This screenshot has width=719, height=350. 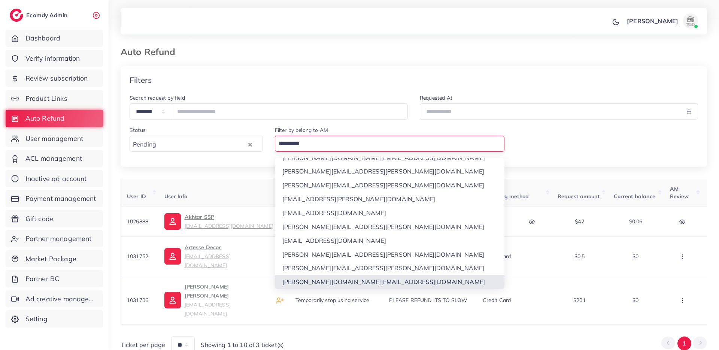 What do you see at coordinates (578, 196) in the screenshot?
I see `span: Request amount` at bounding box center [578, 196].